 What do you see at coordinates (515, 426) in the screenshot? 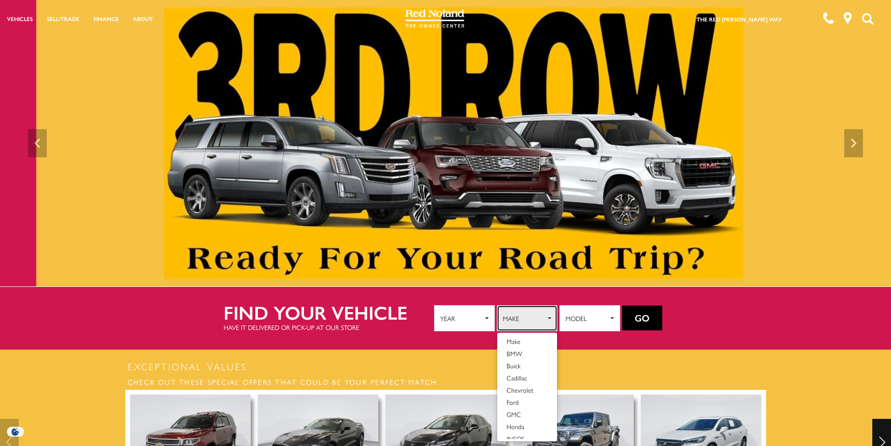
I see `span: Honda` at bounding box center [515, 426].